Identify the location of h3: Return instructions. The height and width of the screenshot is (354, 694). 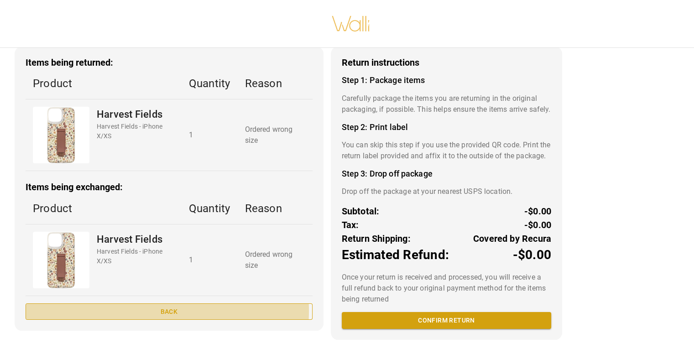
(446, 62).